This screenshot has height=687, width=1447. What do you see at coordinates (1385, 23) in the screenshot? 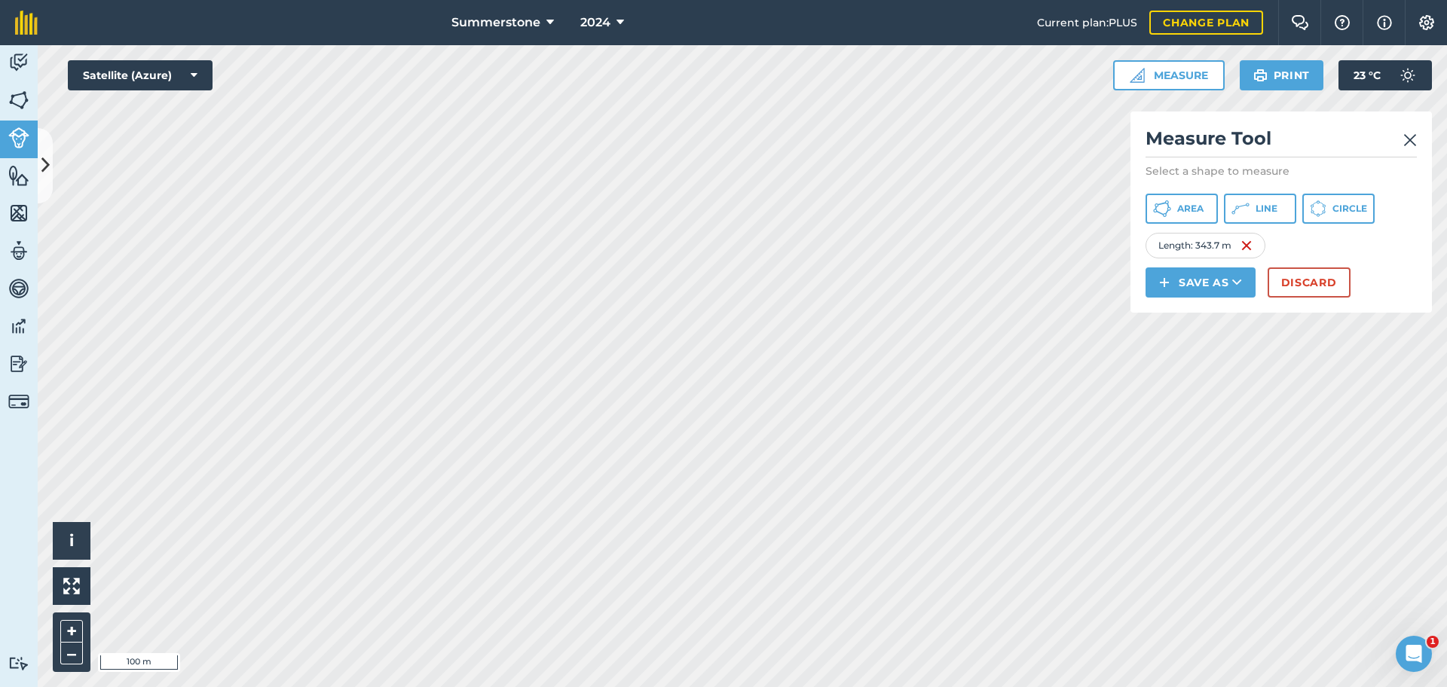
I see `img: svg+xml;base64,PHN2ZyB4bWxucz0iaHR0cDovL3d3dy53My5vcmcvMjAwMC9zdmciIHdpZHRoPSIxNyIgaGVpZ2h0PSIxNy...` at bounding box center [1385, 23].